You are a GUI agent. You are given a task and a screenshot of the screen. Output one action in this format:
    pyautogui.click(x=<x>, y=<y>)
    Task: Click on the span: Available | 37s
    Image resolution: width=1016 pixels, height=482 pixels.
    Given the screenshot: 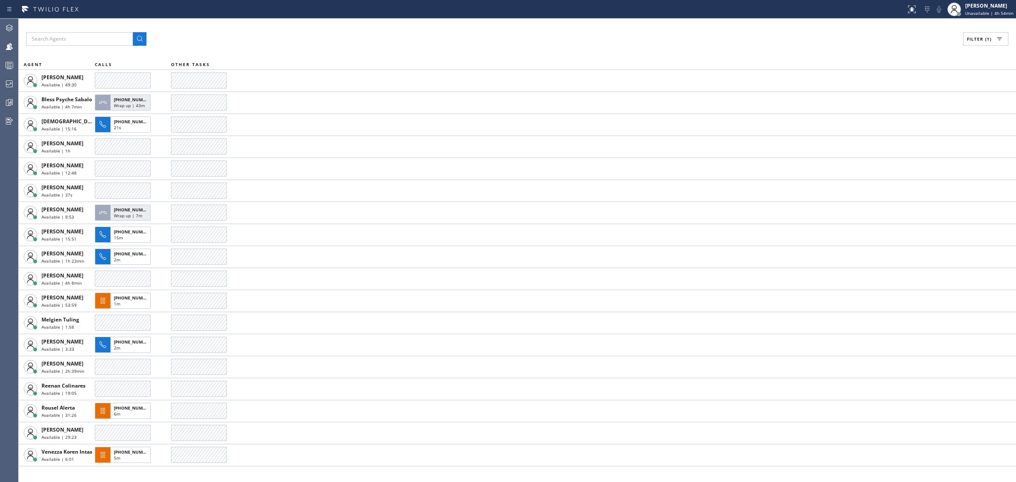 What is the action you would take?
    pyautogui.click(x=57, y=195)
    